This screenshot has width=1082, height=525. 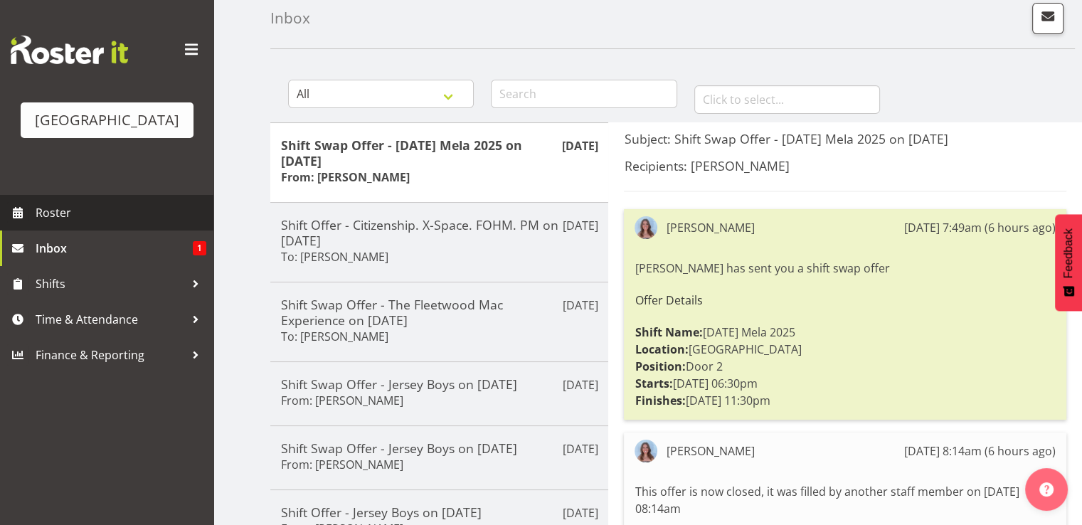 What do you see at coordinates (659, 401) in the screenshot?
I see `strong: Finishes:` at bounding box center [659, 401].